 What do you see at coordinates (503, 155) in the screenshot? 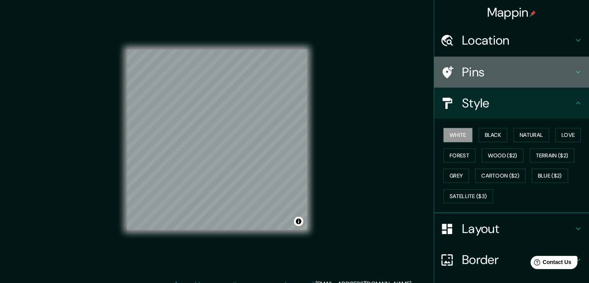
I see `button: Wood ($2)` at bounding box center [503, 155].